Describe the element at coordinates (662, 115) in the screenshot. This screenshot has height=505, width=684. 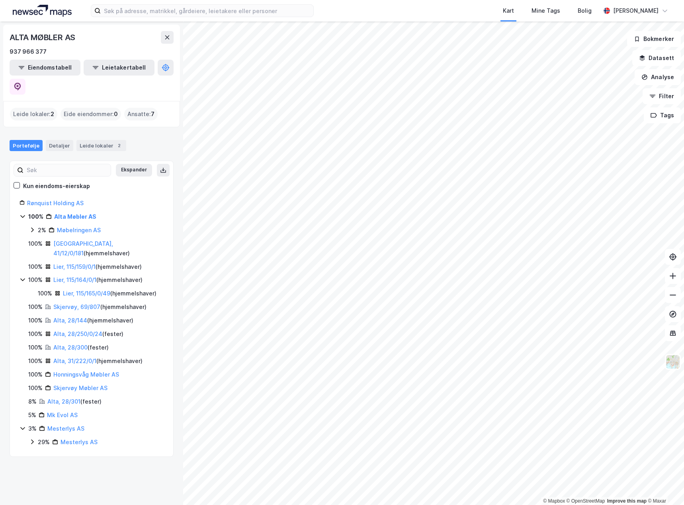
I see `button: Tags` at that location.